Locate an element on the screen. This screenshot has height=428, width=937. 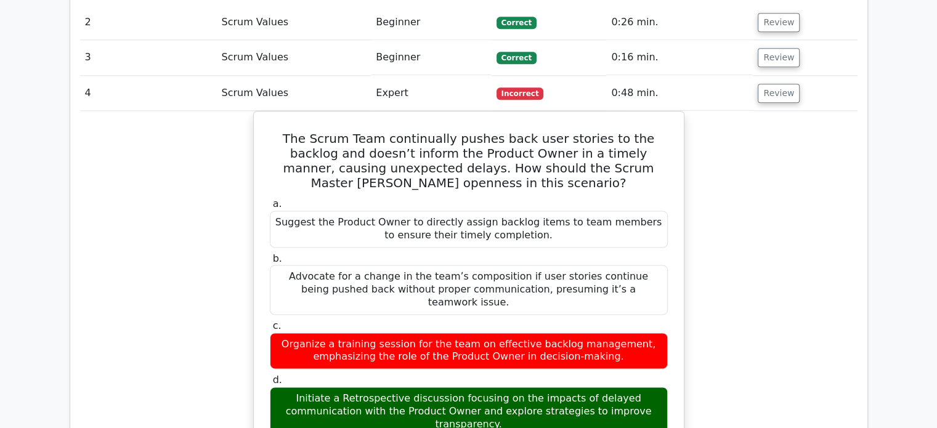
span: a. is located at coordinates (277, 203).